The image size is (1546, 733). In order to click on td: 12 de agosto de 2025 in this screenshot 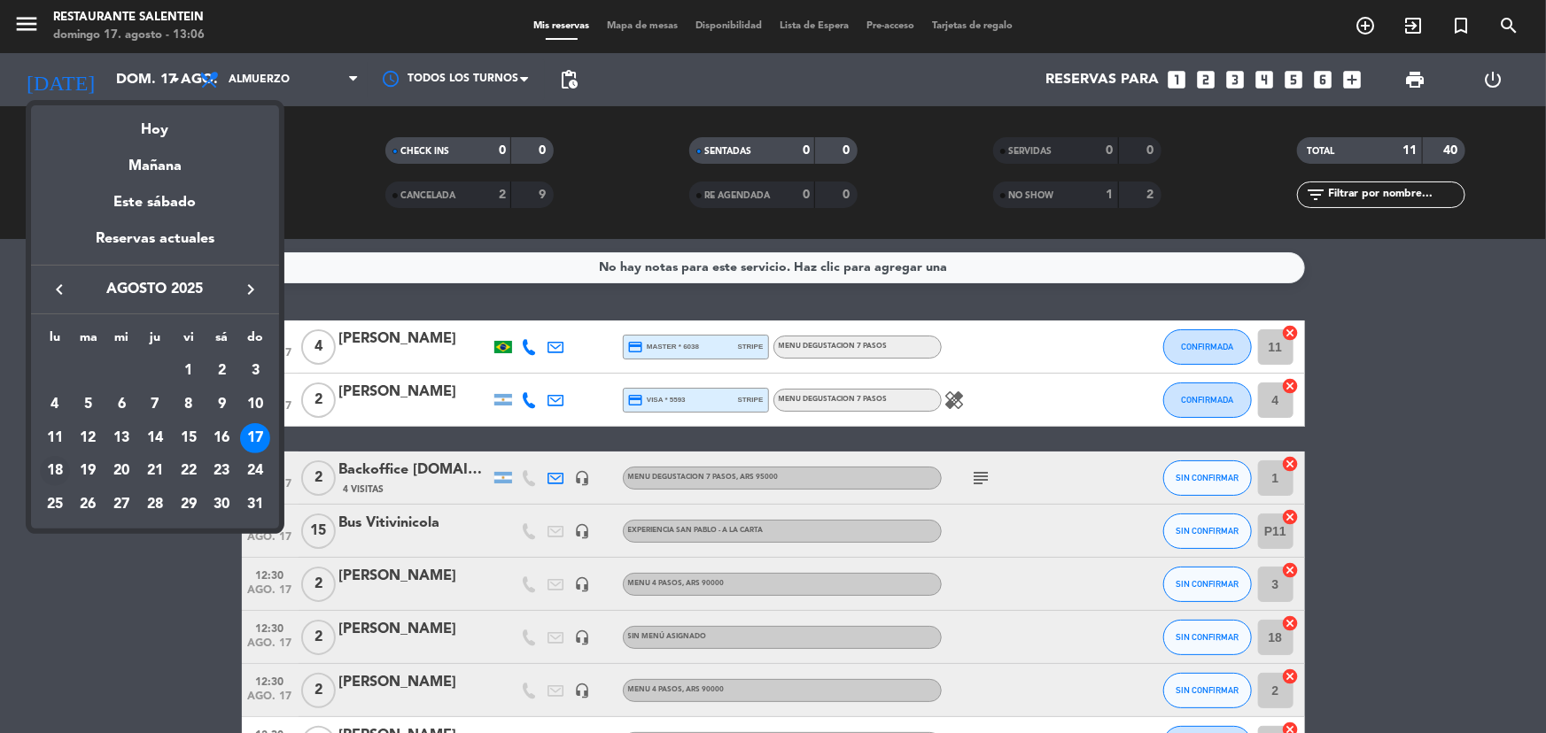, I will do `click(89, 438)`.